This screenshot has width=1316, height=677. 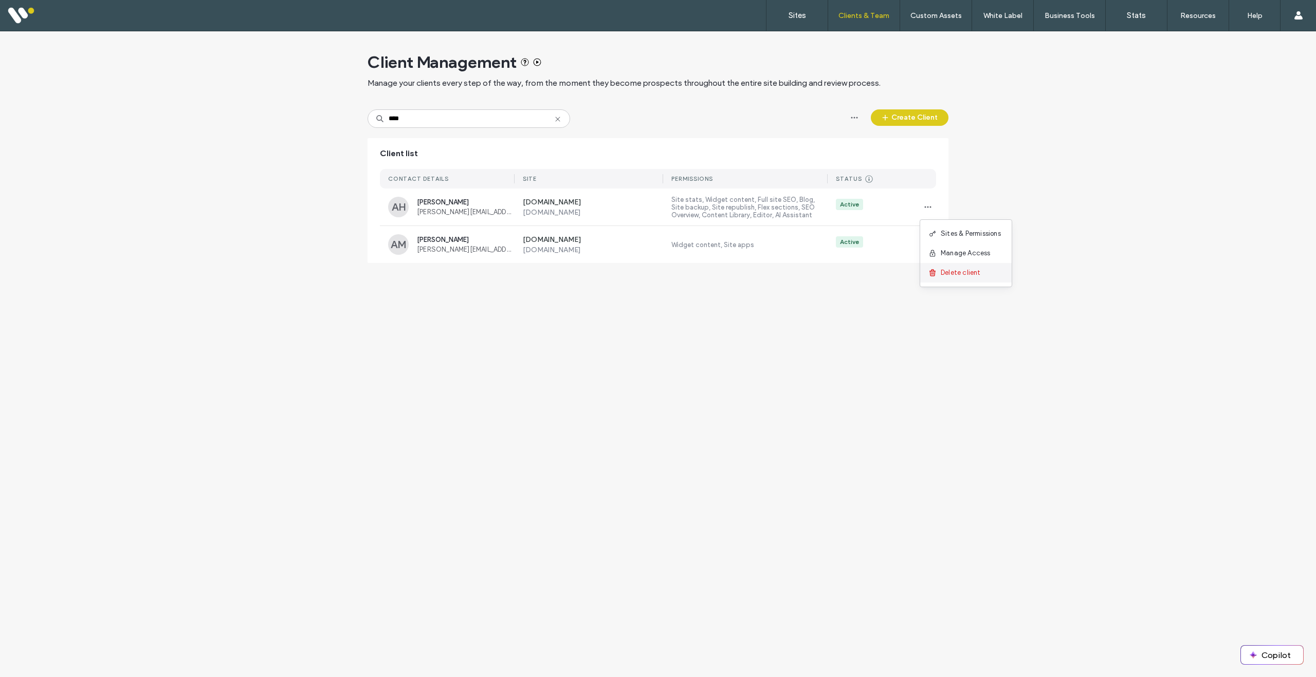 What do you see at coordinates (1198, 15) in the screenshot?
I see `label: Resources` at bounding box center [1198, 15].